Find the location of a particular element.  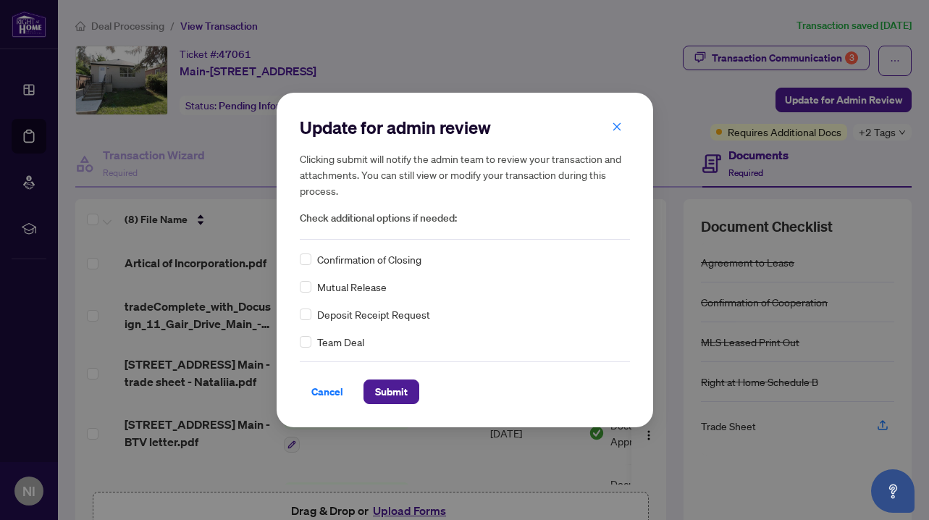

span: Deposit Receipt Request is located at coordinates (373, 314).